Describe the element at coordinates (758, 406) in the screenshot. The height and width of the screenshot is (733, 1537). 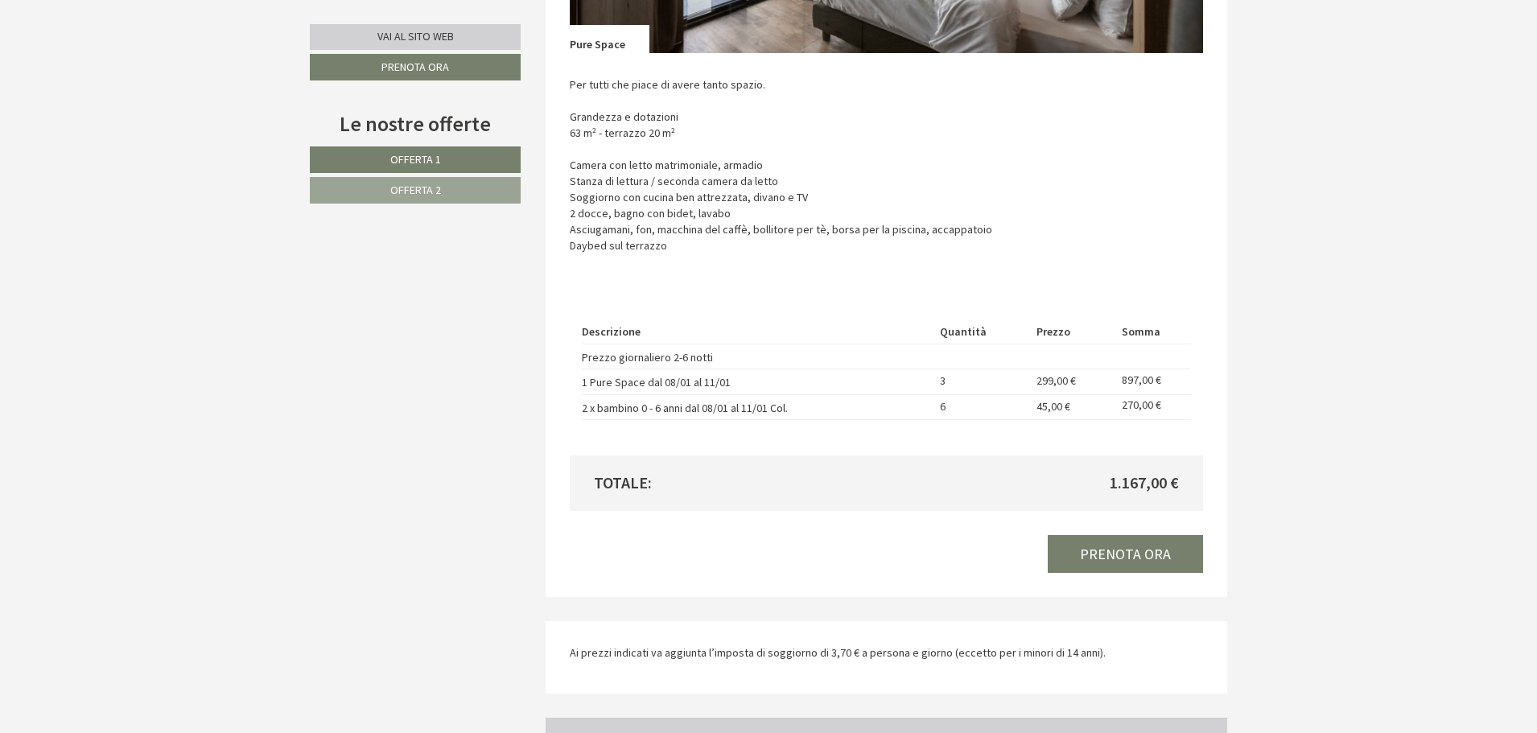
I see `td: 2 x bambino 0 - 6 anni dal 08/01 al 11/01 Col.` at that location.